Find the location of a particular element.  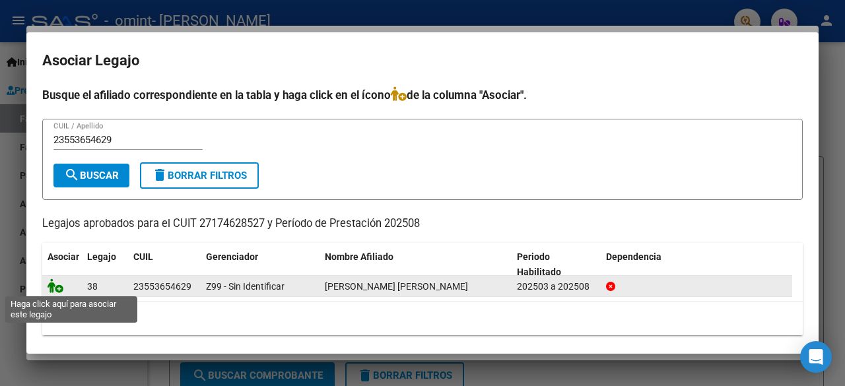

span: Borrar Filtros is located at coordinates (199, 176).